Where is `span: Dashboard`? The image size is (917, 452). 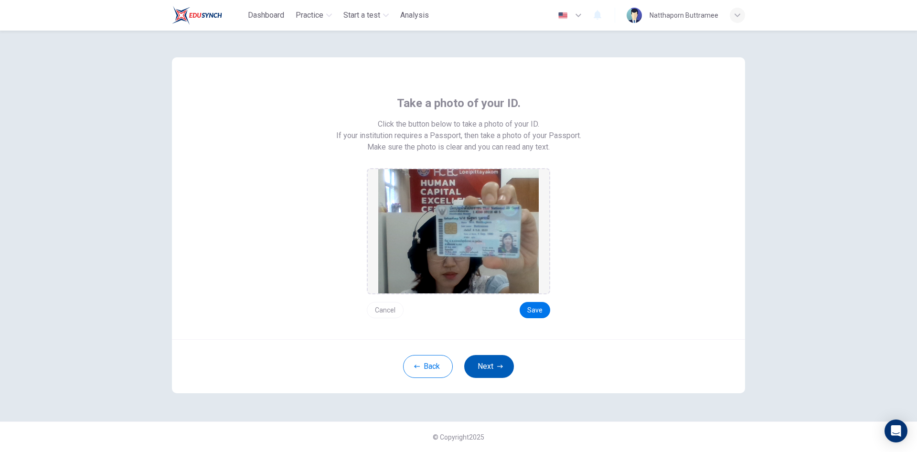
span: Dashboard is located at coordinates (266, 15).